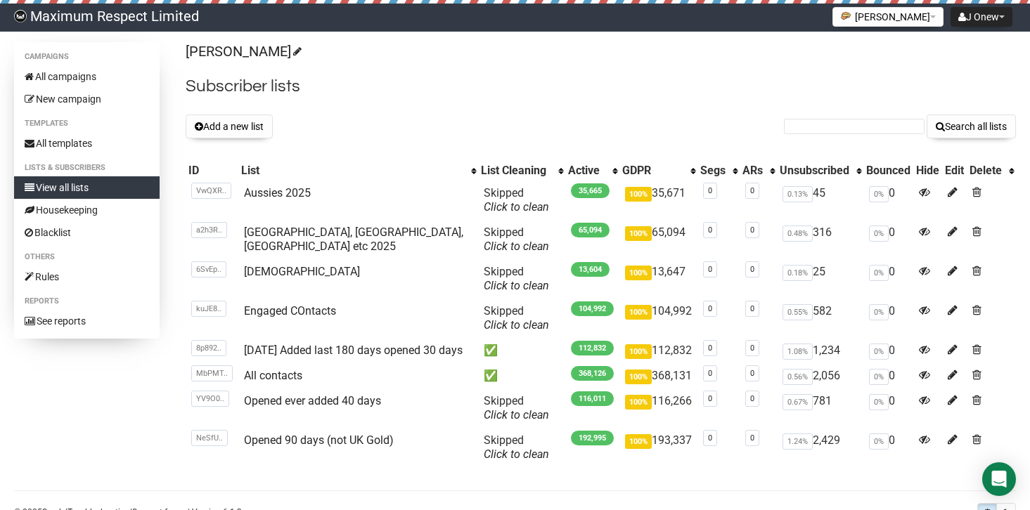  Describe the element at coordinates (86, 143) in the screenshot. I see `a: All templates` at that location.